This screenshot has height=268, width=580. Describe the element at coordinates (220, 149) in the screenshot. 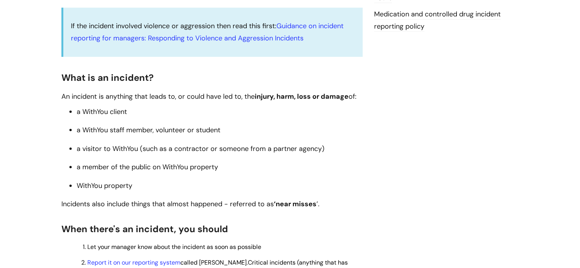

I see `li: a visitor to WithYou (such as a contractor or someone from a partner agency)` at that location.